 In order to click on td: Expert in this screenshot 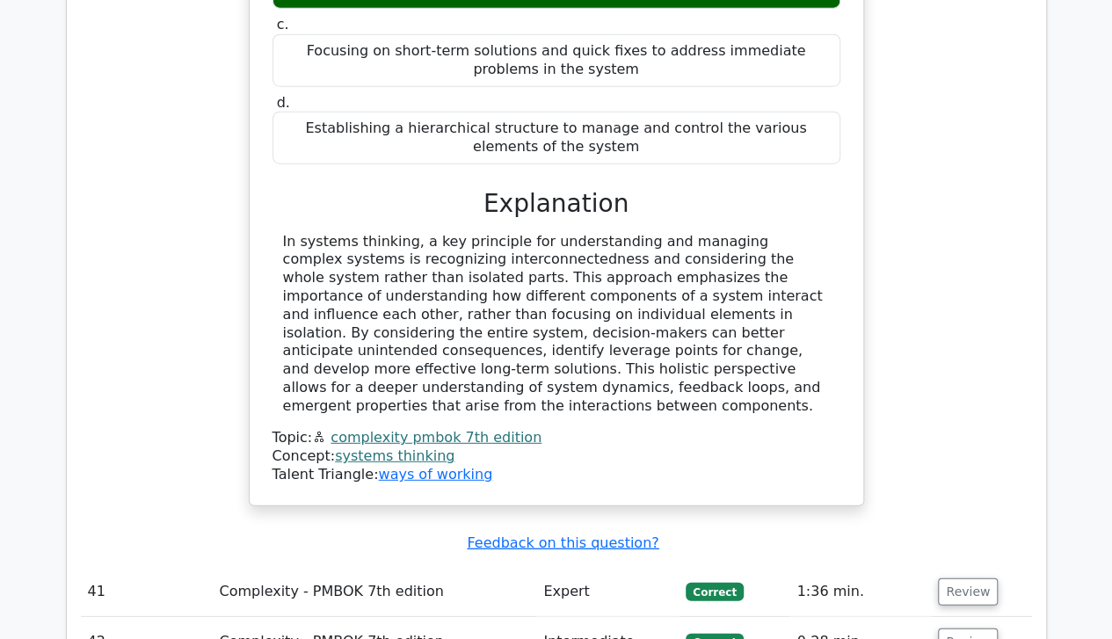, I will do `click(607, 591)`.